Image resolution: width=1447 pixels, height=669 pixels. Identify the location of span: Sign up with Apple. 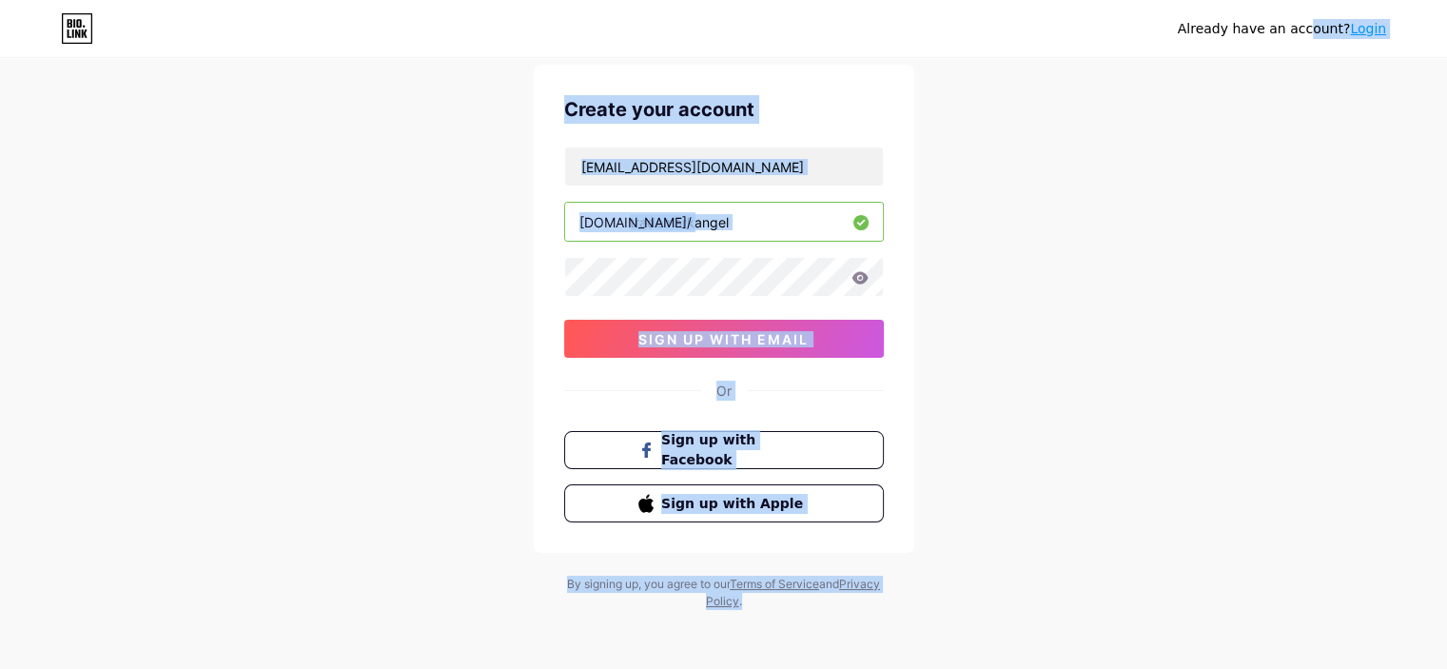
(734, 503).